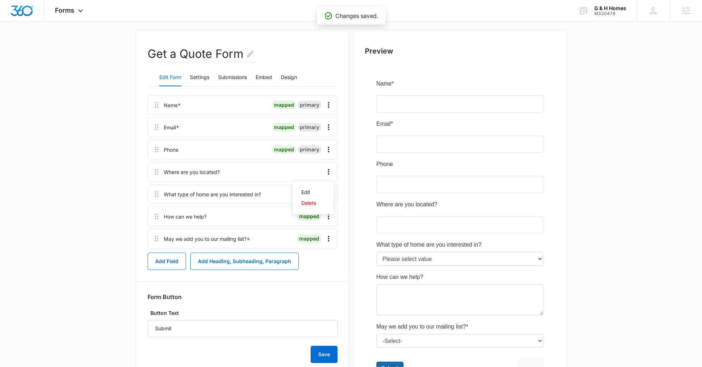 The image size is (702, 367). I want to click on button: Add Heading, Subheading, Paragraph, so click(245, 261).